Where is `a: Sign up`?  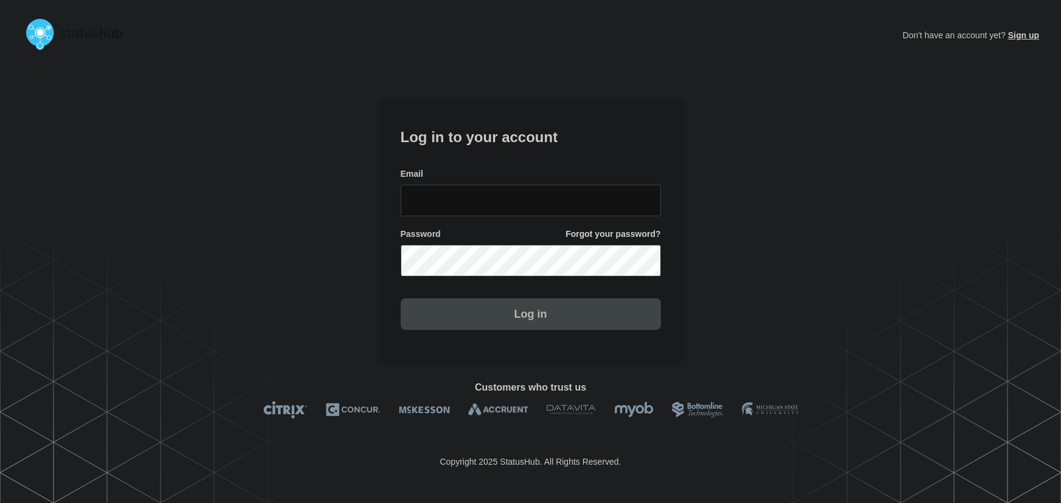
a: Sign up is located at coordinates (1022, 35).